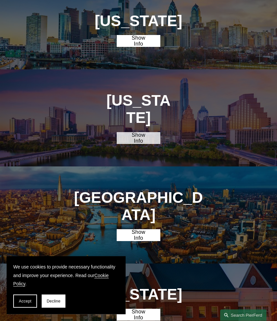 The width and height of the screenshot is (277, 321). What do you see at coordinates (66, 276) in the screenshot?
I see `p: We use cookies to provide necessary functionality and improve your experience. Read our .` at bounding box center [66, 276].